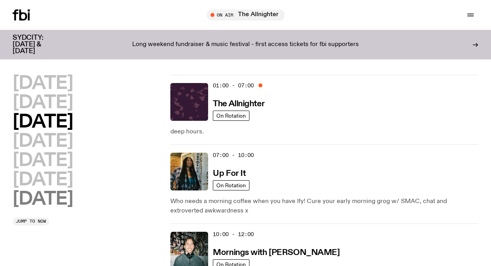 This screenshot has height=266, width=491. What do you see at coordinates (324, 206) in the screenshot?
I see `p: Who needs a morning coffee when you have Ify! Cure your early morning grog w/ SMAC, chat and extr...` at bounding box center [324, 206].